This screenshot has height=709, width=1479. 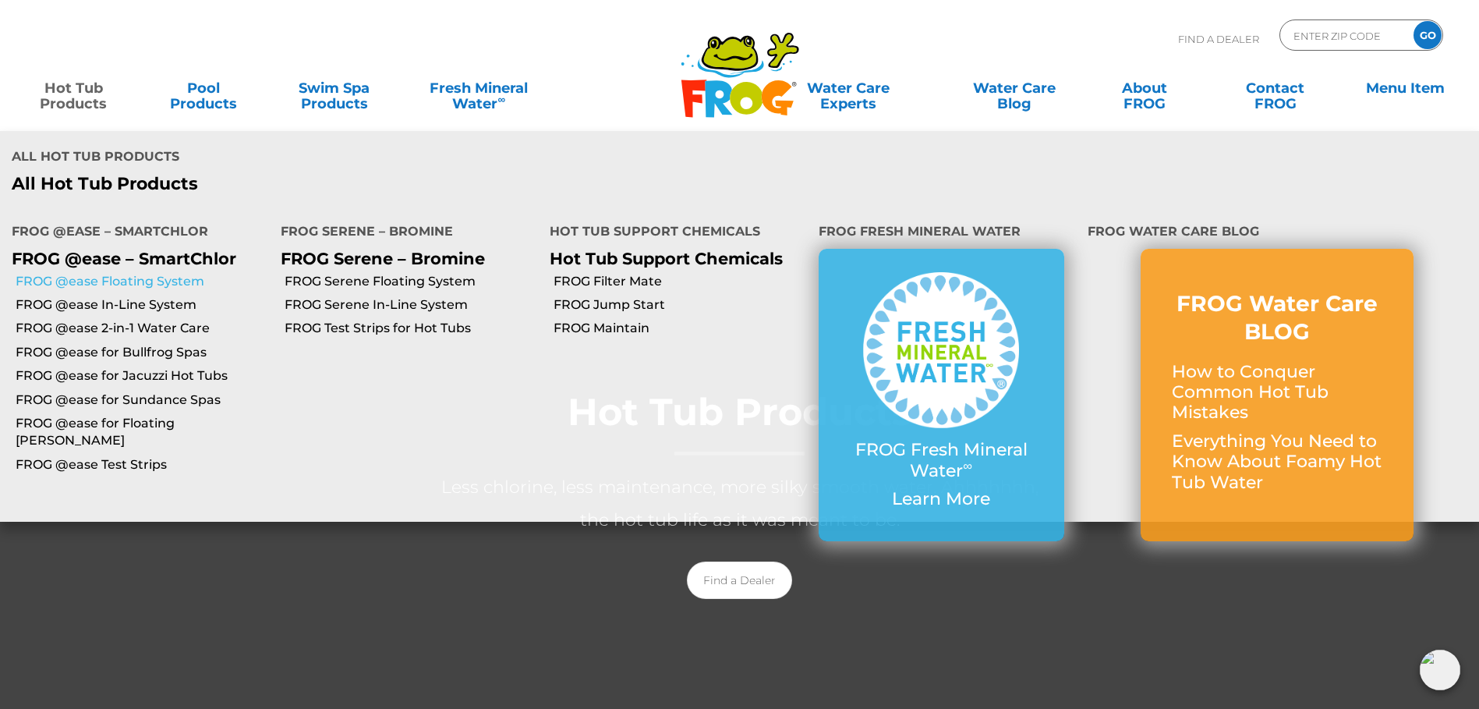 I want to click on a: FROG @ease Test Strips, so click(x=142, y=465).